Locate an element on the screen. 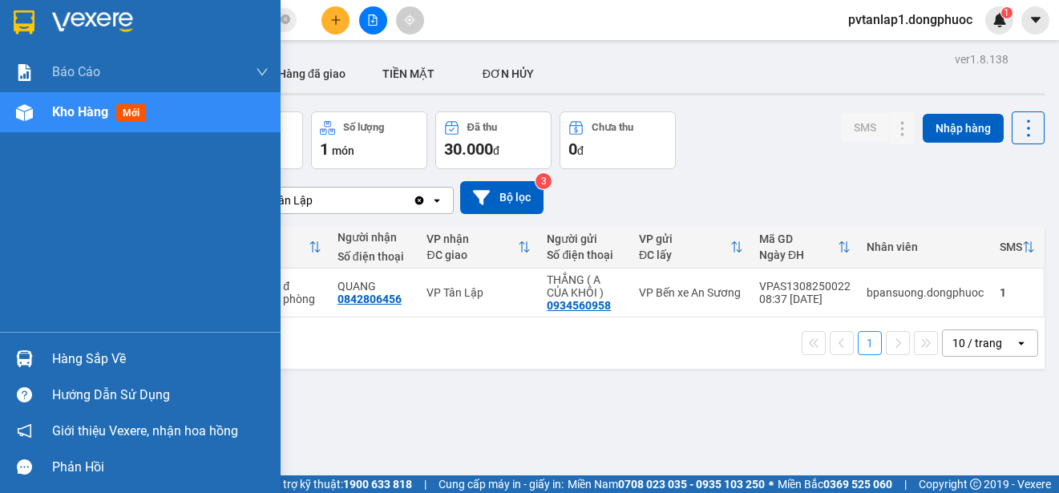 The height and width of the screenshot is (493, 1059). span: 01 Võ Văn Truyện, KP.1, Phường 2 is located at coordinates (173, 58).